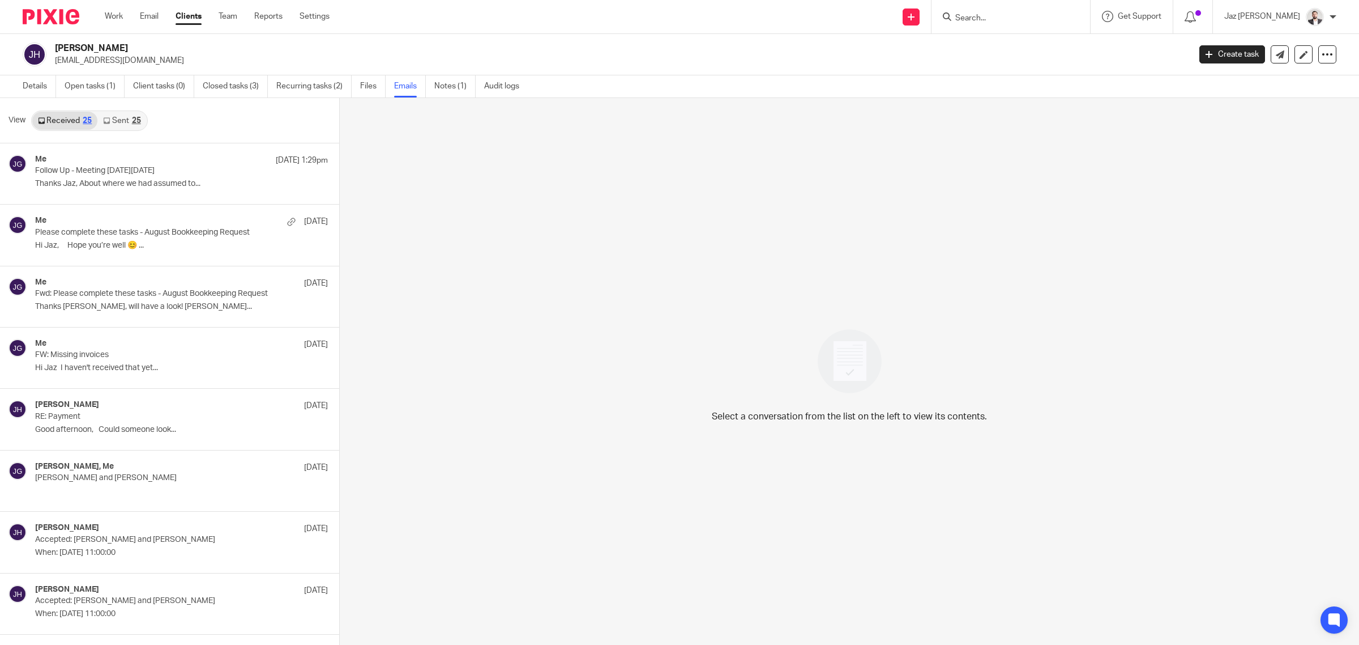 This screenshot has height=645, width=1359. What do you see at coordinates (181, 429) in the screenshot?
I see `p: Good afternoon, Could someone look...` at bounding box center [181, 429].